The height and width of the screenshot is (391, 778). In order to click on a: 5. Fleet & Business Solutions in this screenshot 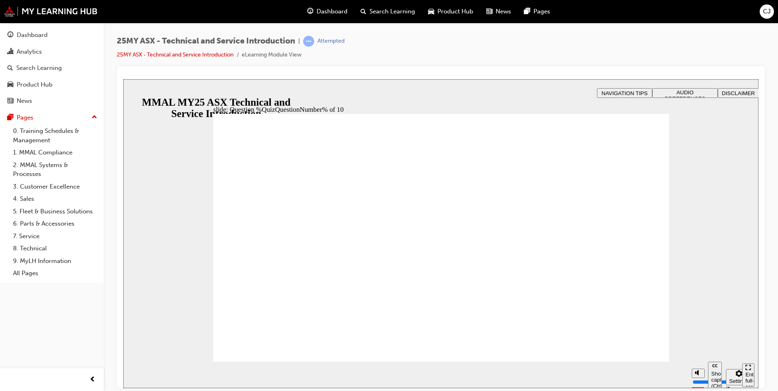, I will do `click(55, 212)`.